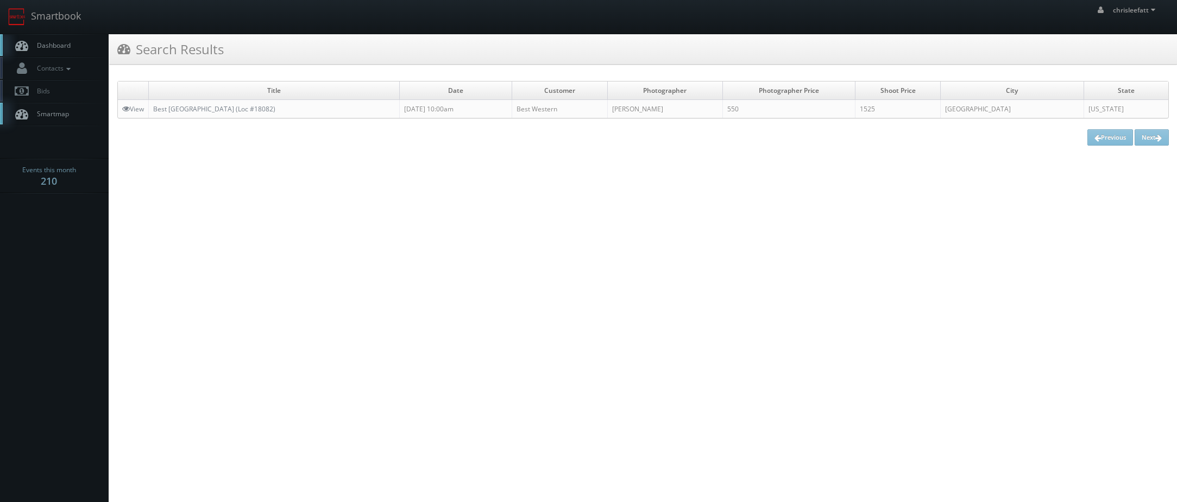 The image size is (1177, 502). I want to click on span: Bids, so click(41, 91).